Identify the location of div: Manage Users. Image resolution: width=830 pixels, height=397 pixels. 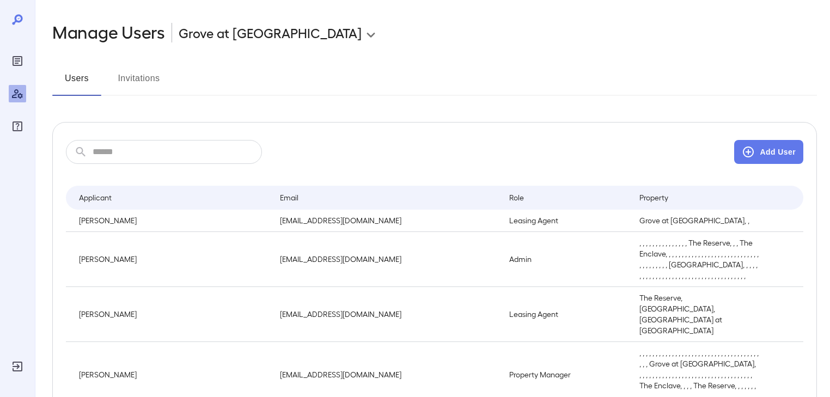
(17, 94).